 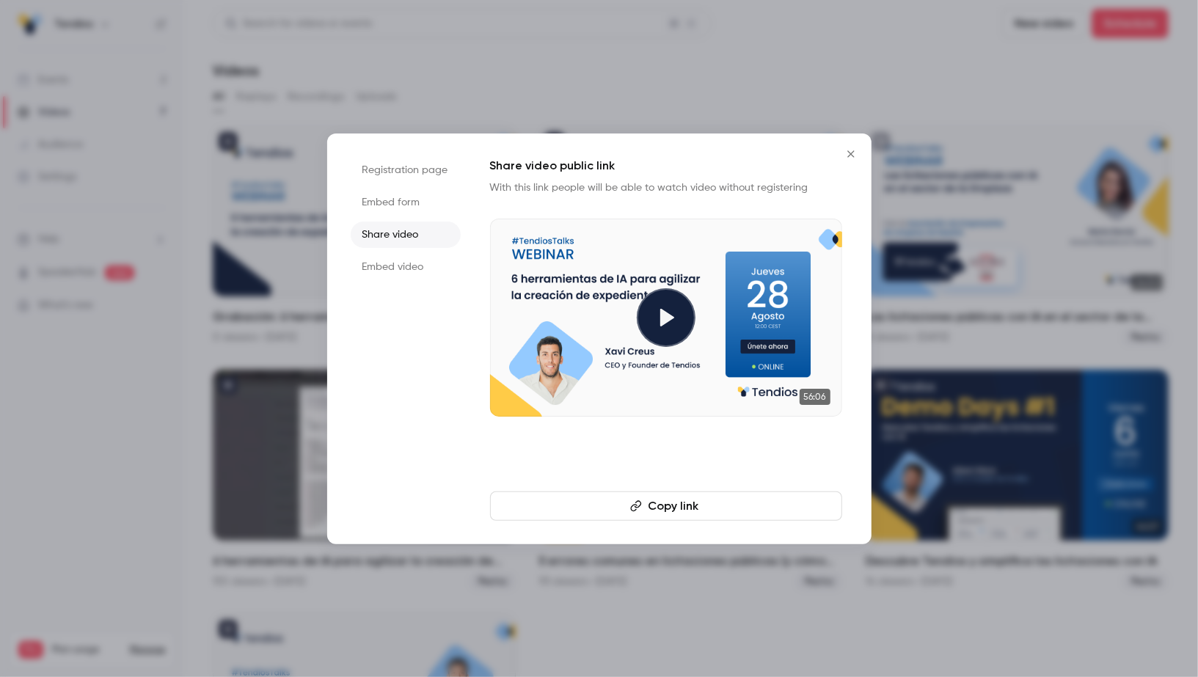 What do you see at coordinates (406, 267) in the screenshot?
I see `li: Embed video` at bounding box center [406, 267].